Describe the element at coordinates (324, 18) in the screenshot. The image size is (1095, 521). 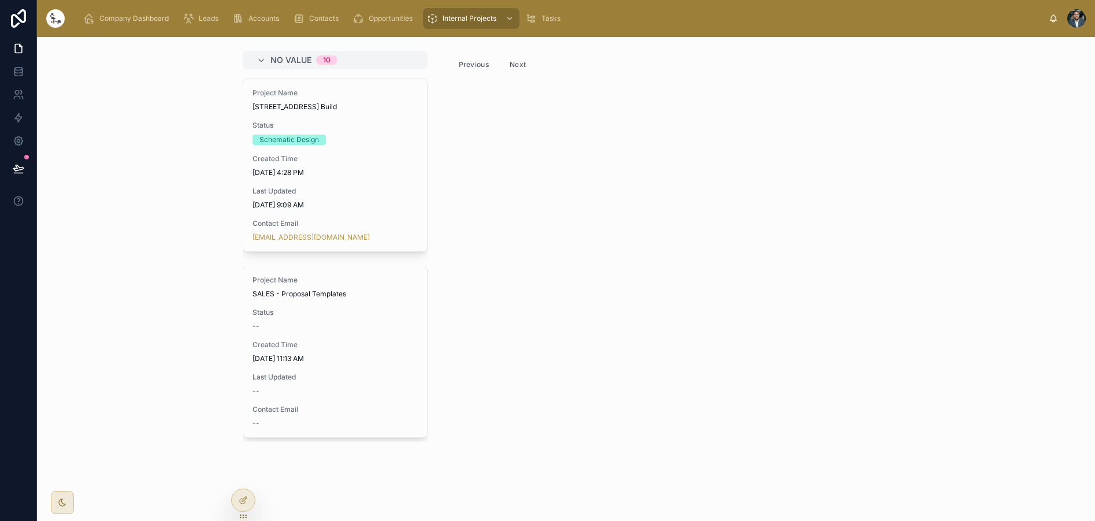
I see `span: Contacts` at that location.